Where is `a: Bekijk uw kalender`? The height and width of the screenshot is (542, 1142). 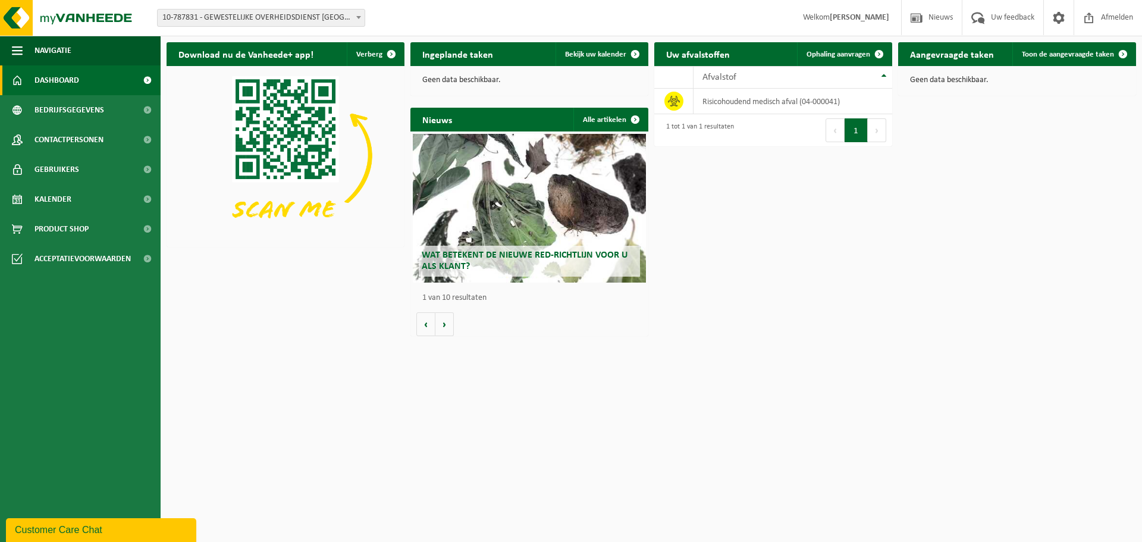
a: Bekijk uw kalender is located at coordinates (601, 54).